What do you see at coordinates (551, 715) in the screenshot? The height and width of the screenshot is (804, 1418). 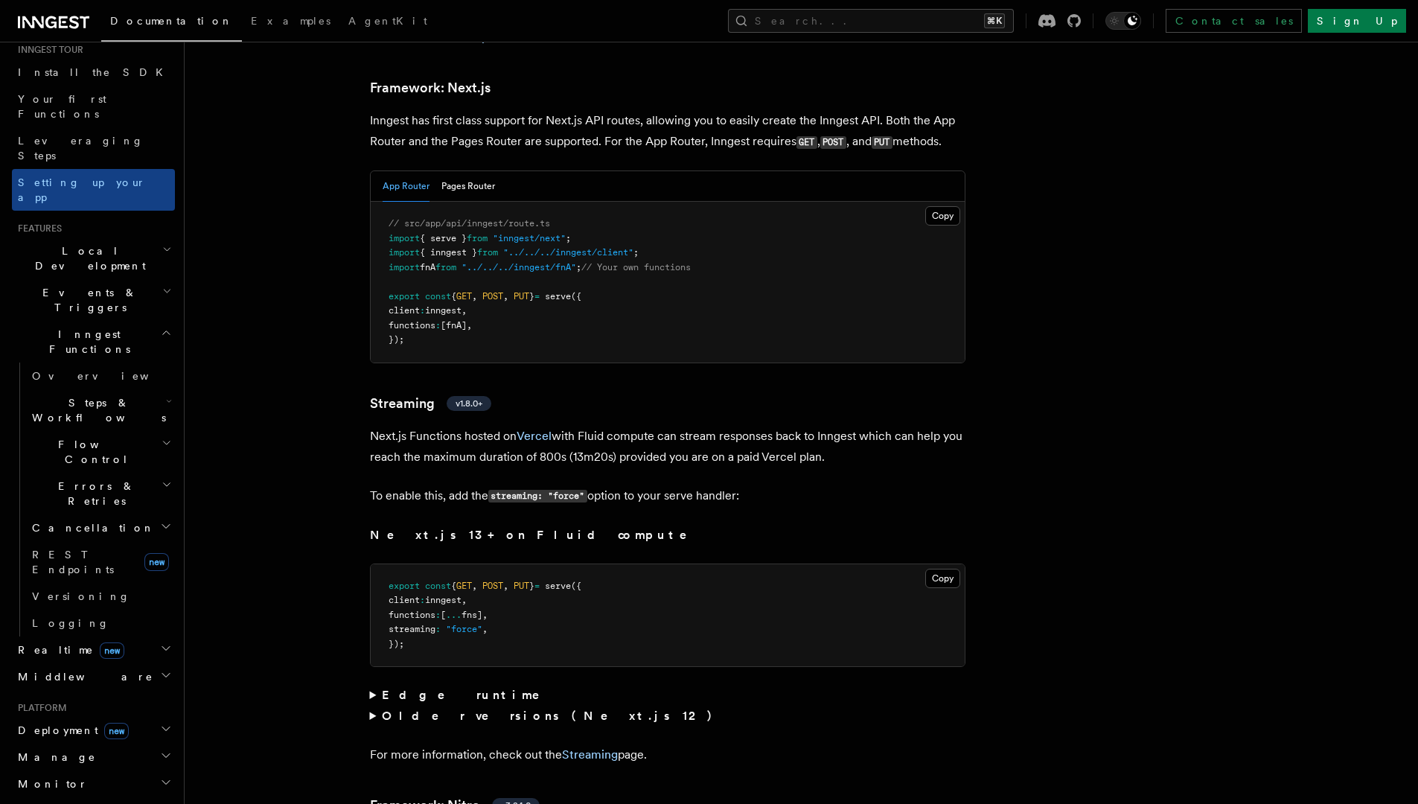 I see `strong: Older versions (Next.js 12)` at bounding box center [551, 715].